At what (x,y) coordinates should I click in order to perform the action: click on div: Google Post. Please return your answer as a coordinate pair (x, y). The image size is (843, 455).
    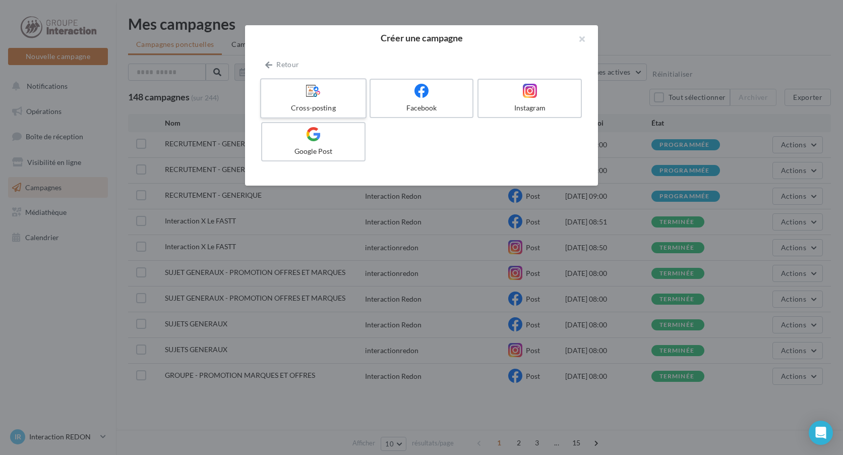
    Looking at the image, I should click on (313, 151).